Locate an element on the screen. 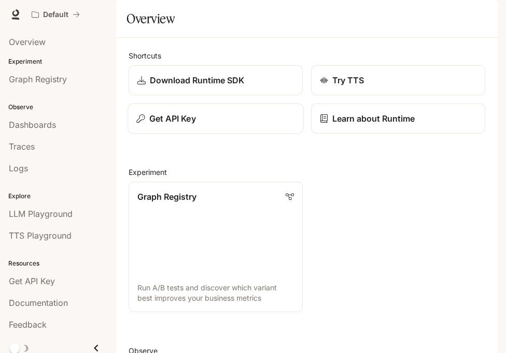 The image size is (506, 353). a: Graph RegistryRun A/B tests and discover which variant best improves your business metrics is located at coordinates (216, 247).